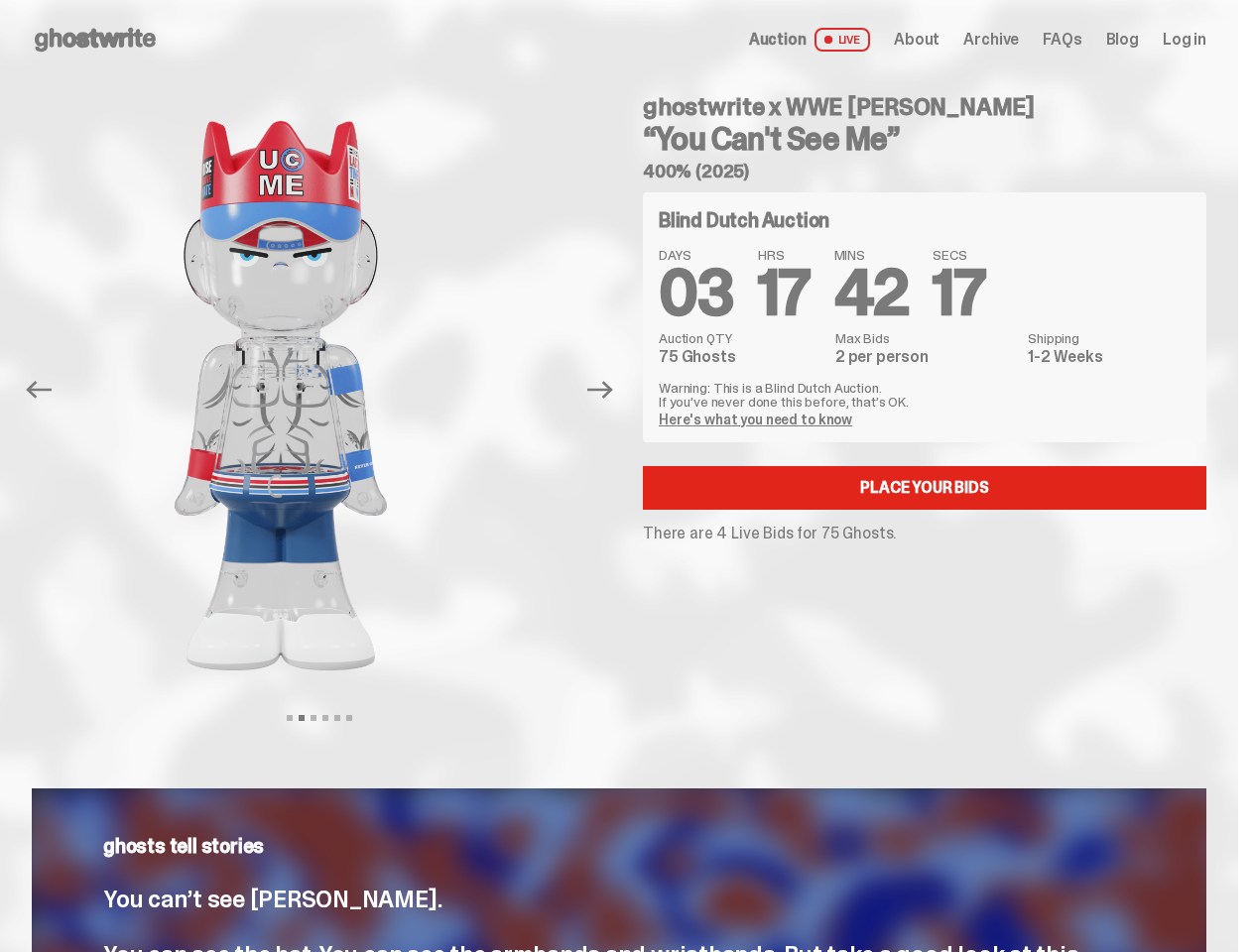  What do you see at coordinates (958, 254) in the screenshot?
I see `span: SECS` at bounding box center [958, 254].